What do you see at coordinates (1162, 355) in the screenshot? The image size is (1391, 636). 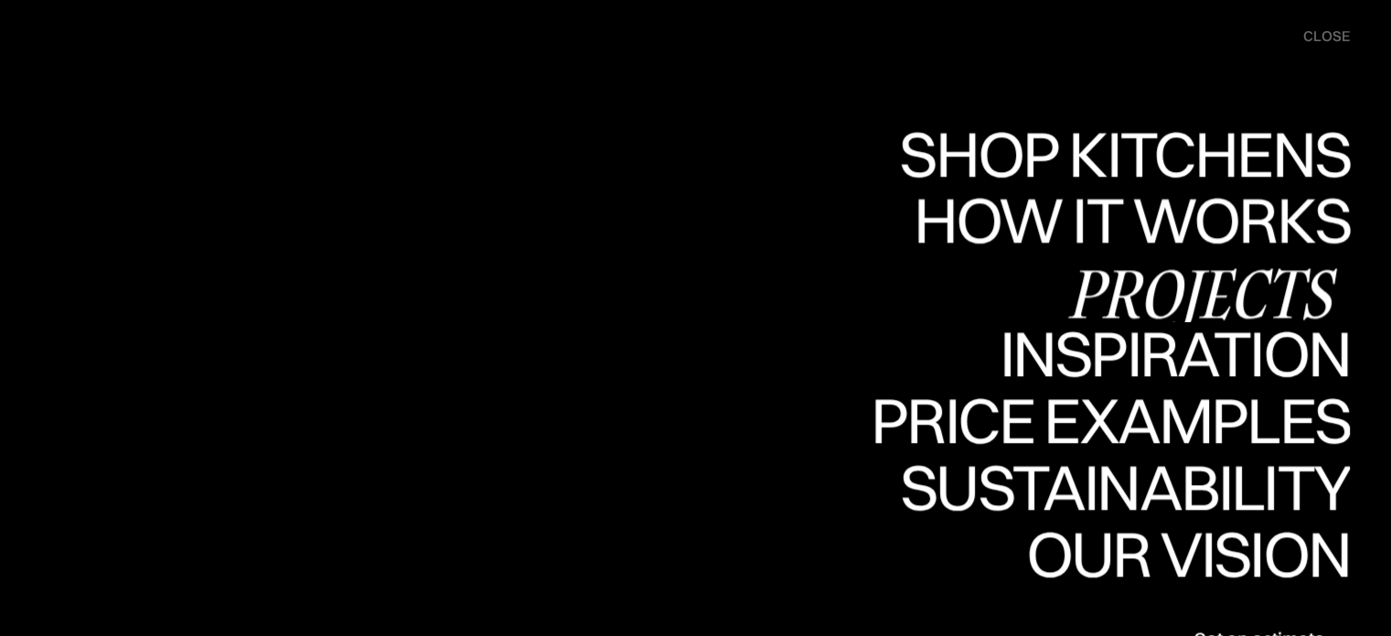 I see `a: InspirationInspiration` at bounding box center [1162, 355].